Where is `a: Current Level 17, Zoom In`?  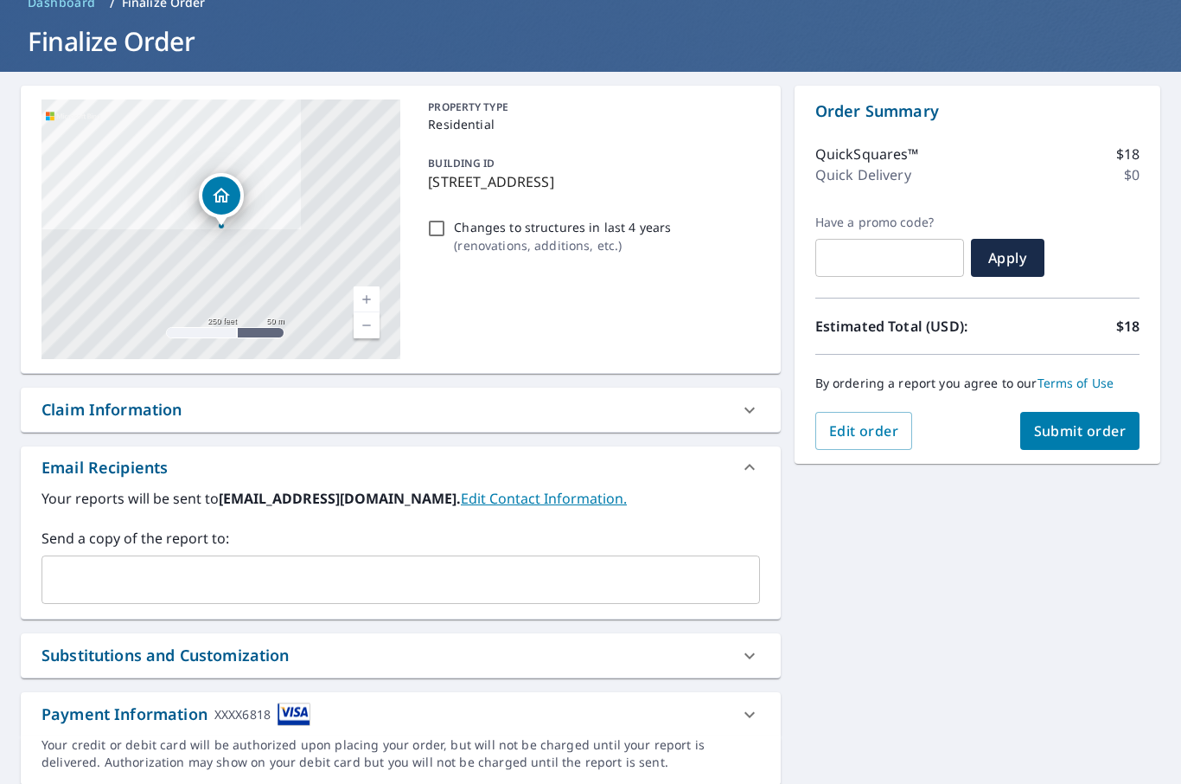
a: Current Level 17, Zoom In is located at coordinates (367, 299).